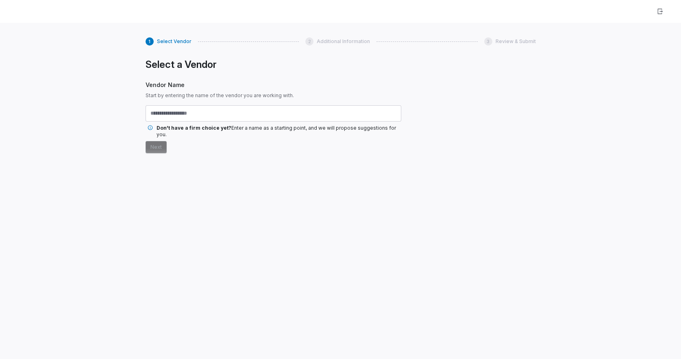 This screenshot has height=359, width=681. Describe the element at coordinates (515, 41) in the screenshot. I see `span: Review & Submit` at that location.